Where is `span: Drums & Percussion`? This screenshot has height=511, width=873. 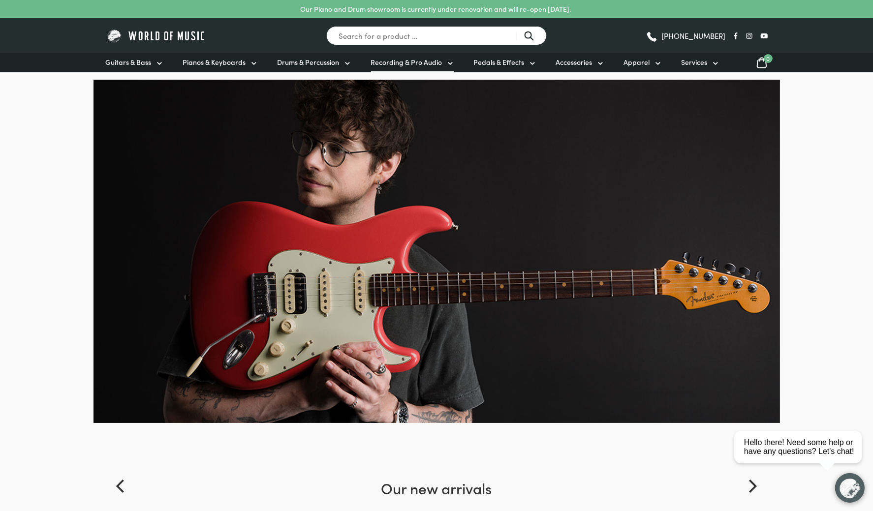 span: Drums & Percussion is located at coordinates (309, 62).